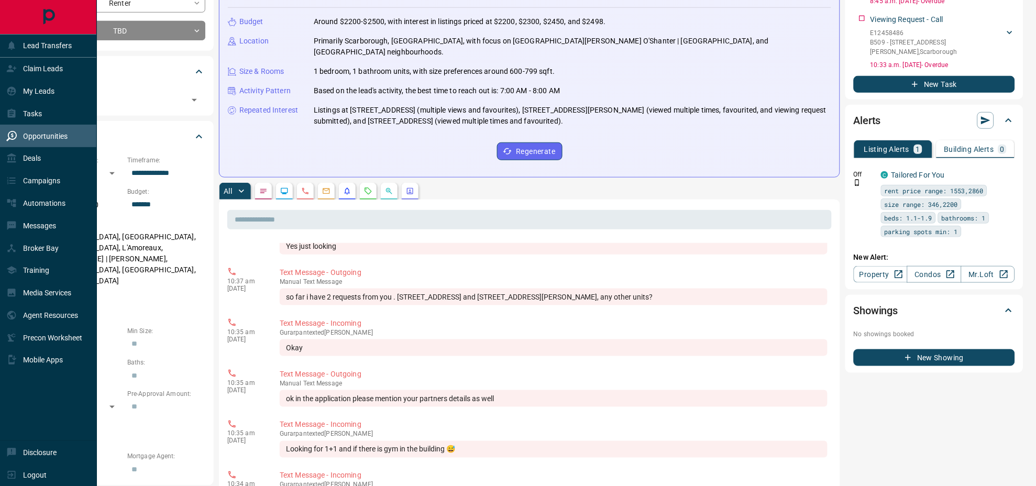 The width and height of the screenshot is (1036, 486). I want to click on div: condos.ca, so click(885, 175).